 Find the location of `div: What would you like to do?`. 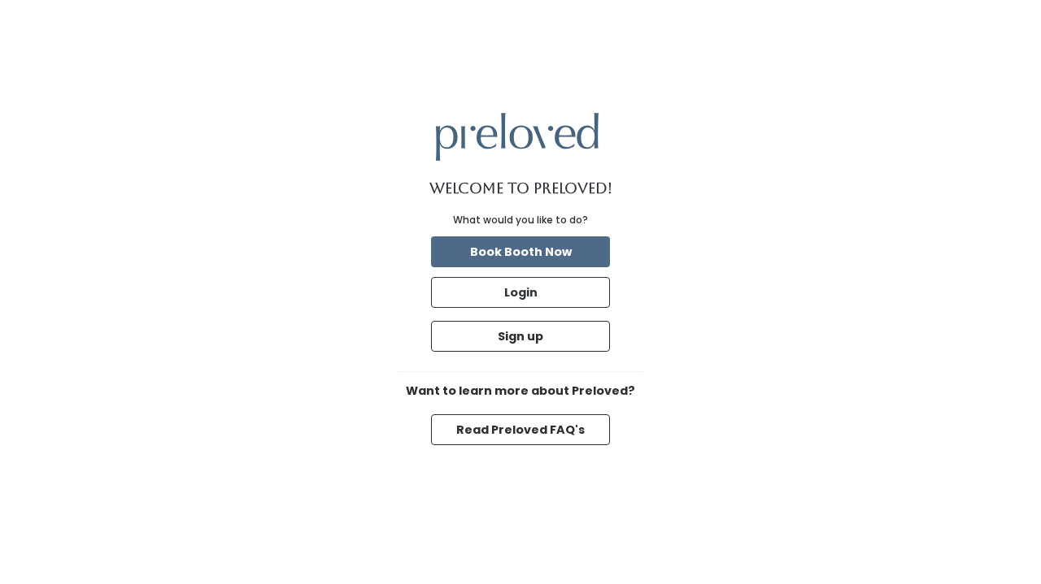

div: What would you like to do? is located at coordinates (520, 220).